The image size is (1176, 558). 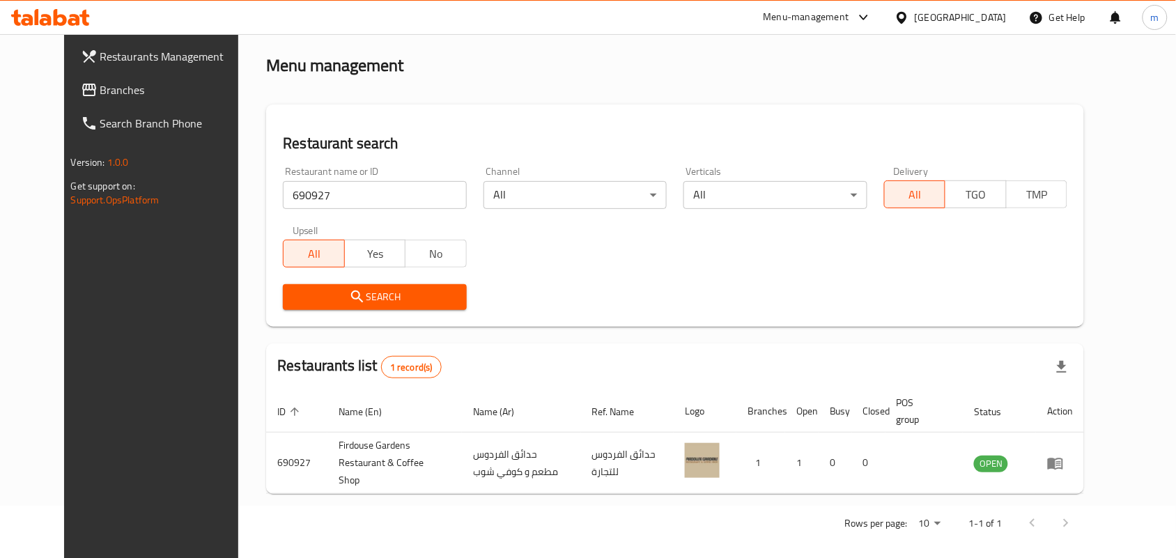 I want to click on label: Delivery, so click(x=911, y=171).